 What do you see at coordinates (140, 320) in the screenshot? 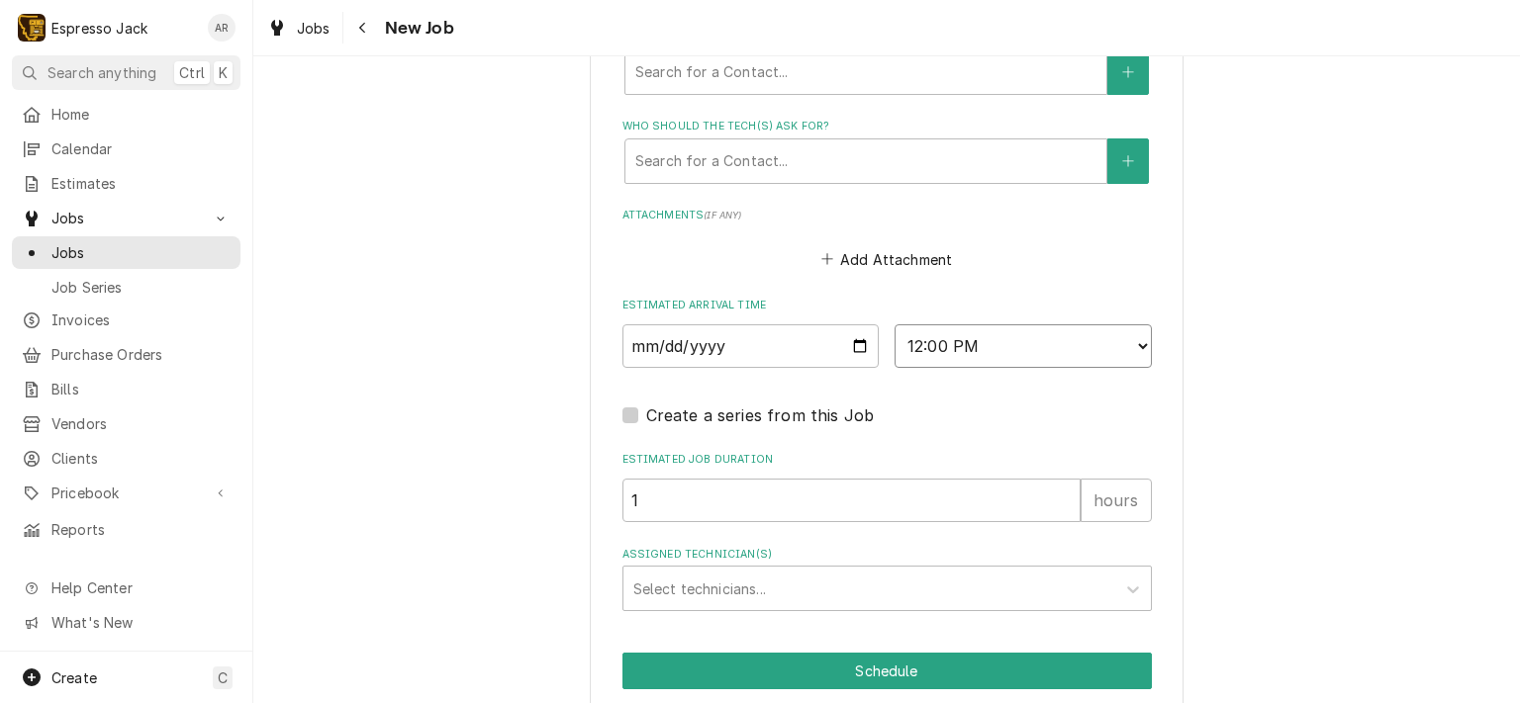
I see `span: Invoices` at bounding box center [140, 320].